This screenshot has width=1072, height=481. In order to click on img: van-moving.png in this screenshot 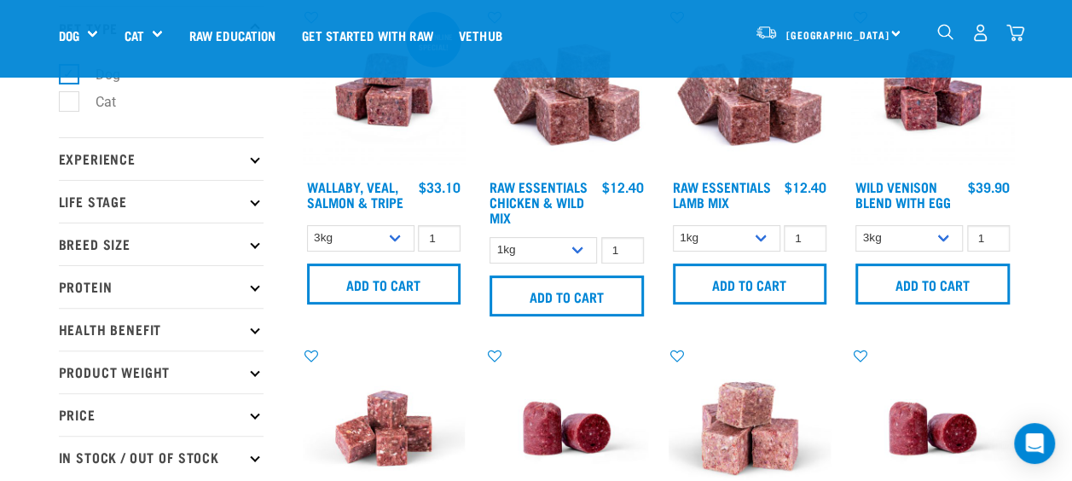, I will do `click(766, 32)`.